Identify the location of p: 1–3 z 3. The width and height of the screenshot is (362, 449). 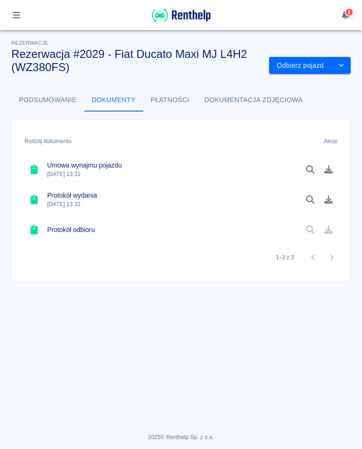
(284, 258).